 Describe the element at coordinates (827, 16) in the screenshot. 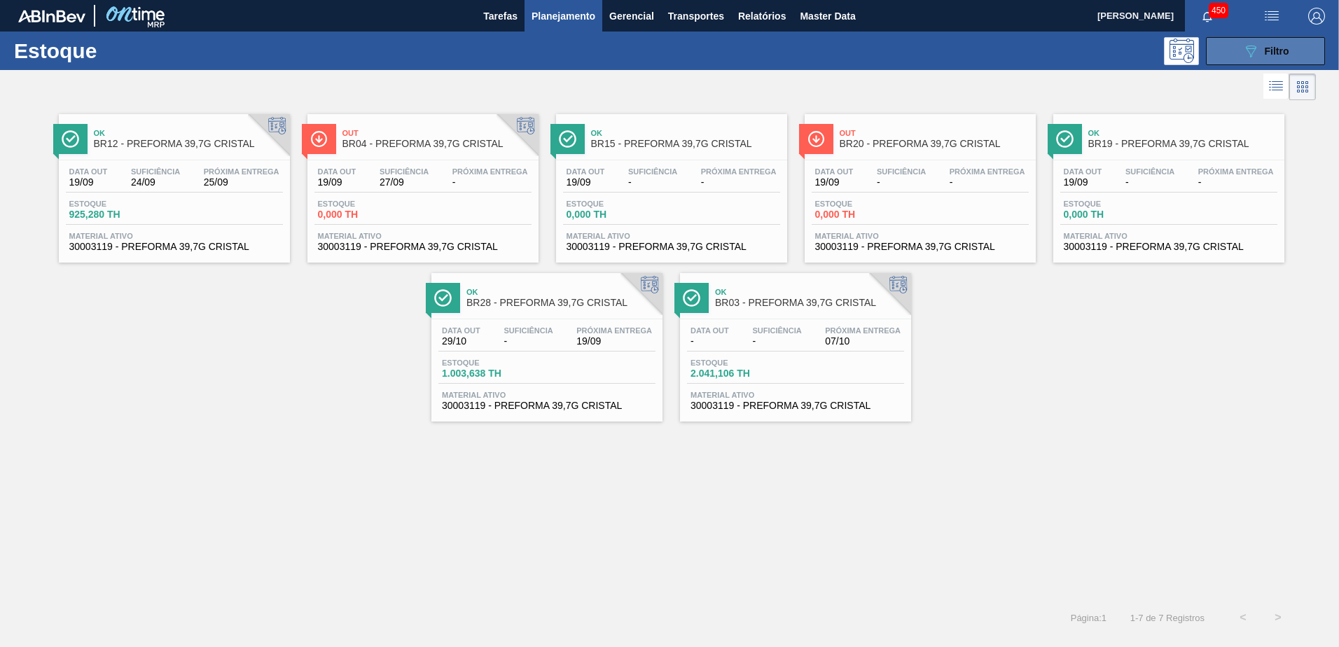

I see `span: Master Data` at that location.